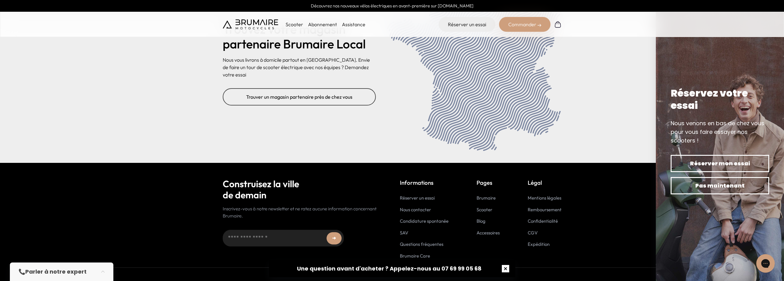  Describe the element at coordinates (294, 24) in the screenshot. I see `p: Scooter` at that location.